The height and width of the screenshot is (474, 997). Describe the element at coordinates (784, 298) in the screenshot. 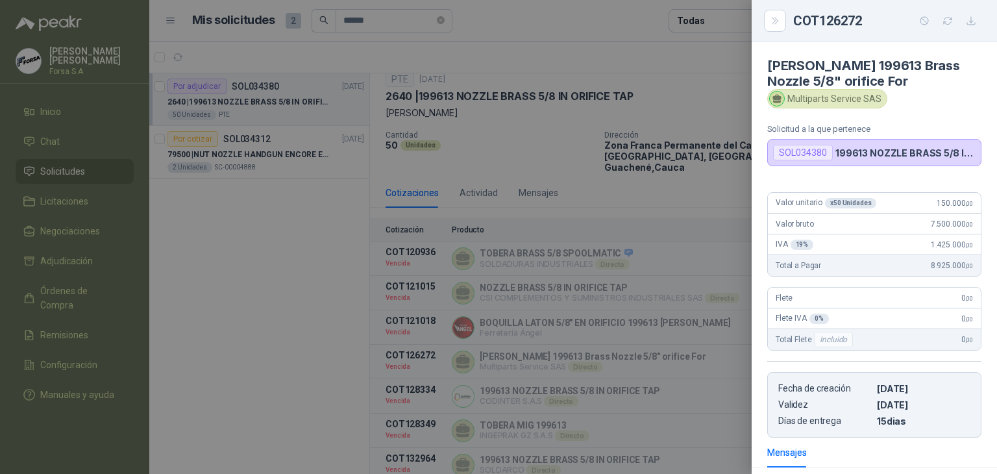

I see `span: Flete` at that location.